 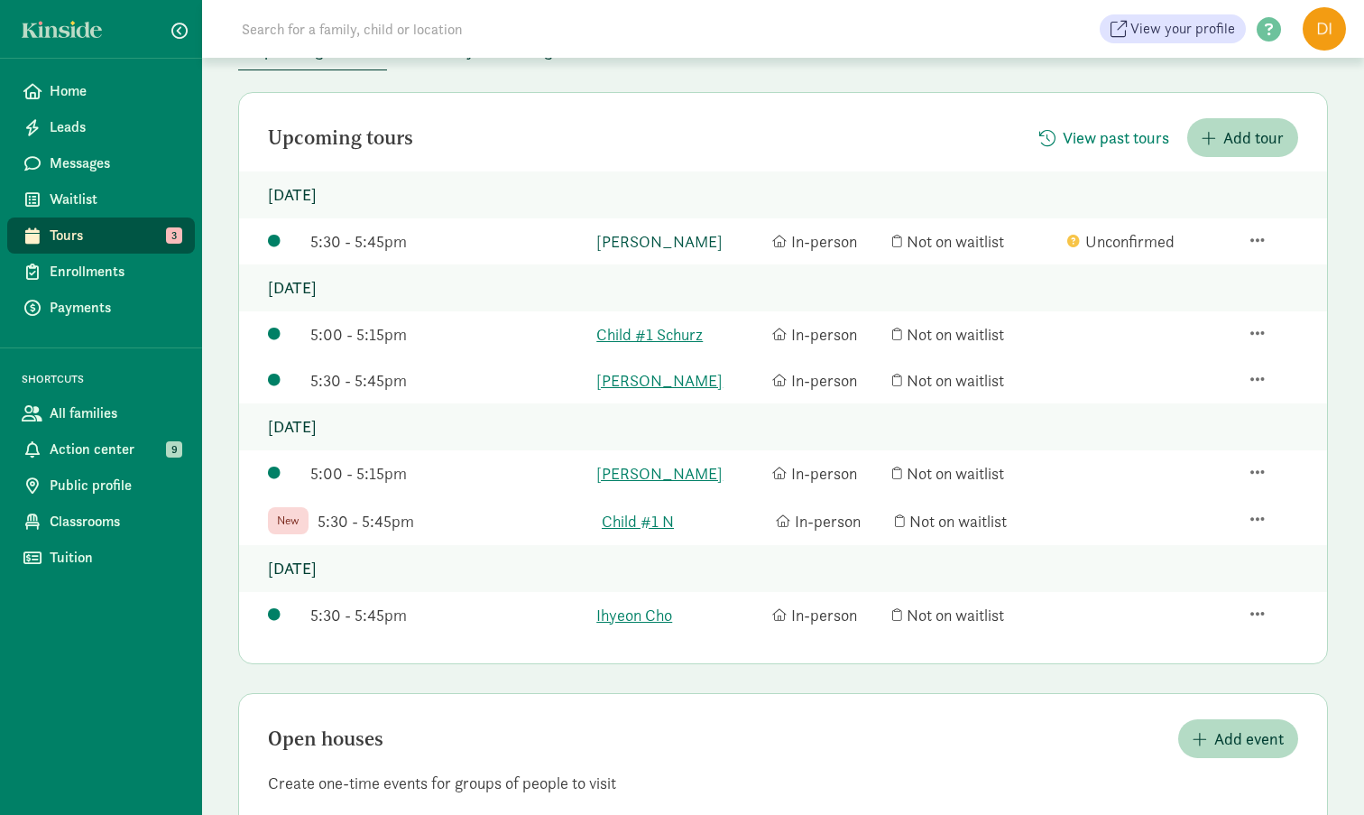 What do you see at coordinates (101, 199) in the screenshot?
I see `a: Waitlist` at bounding box center [101, 199].